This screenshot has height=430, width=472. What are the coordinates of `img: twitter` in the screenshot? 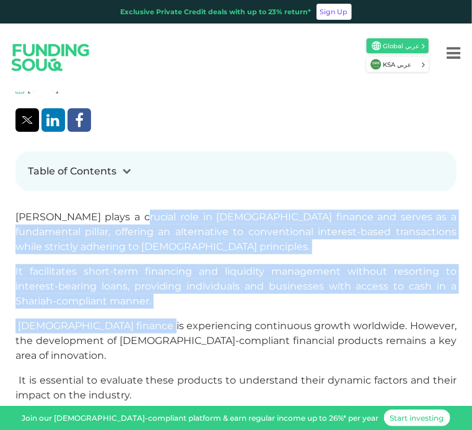 It's located at (27, 120).